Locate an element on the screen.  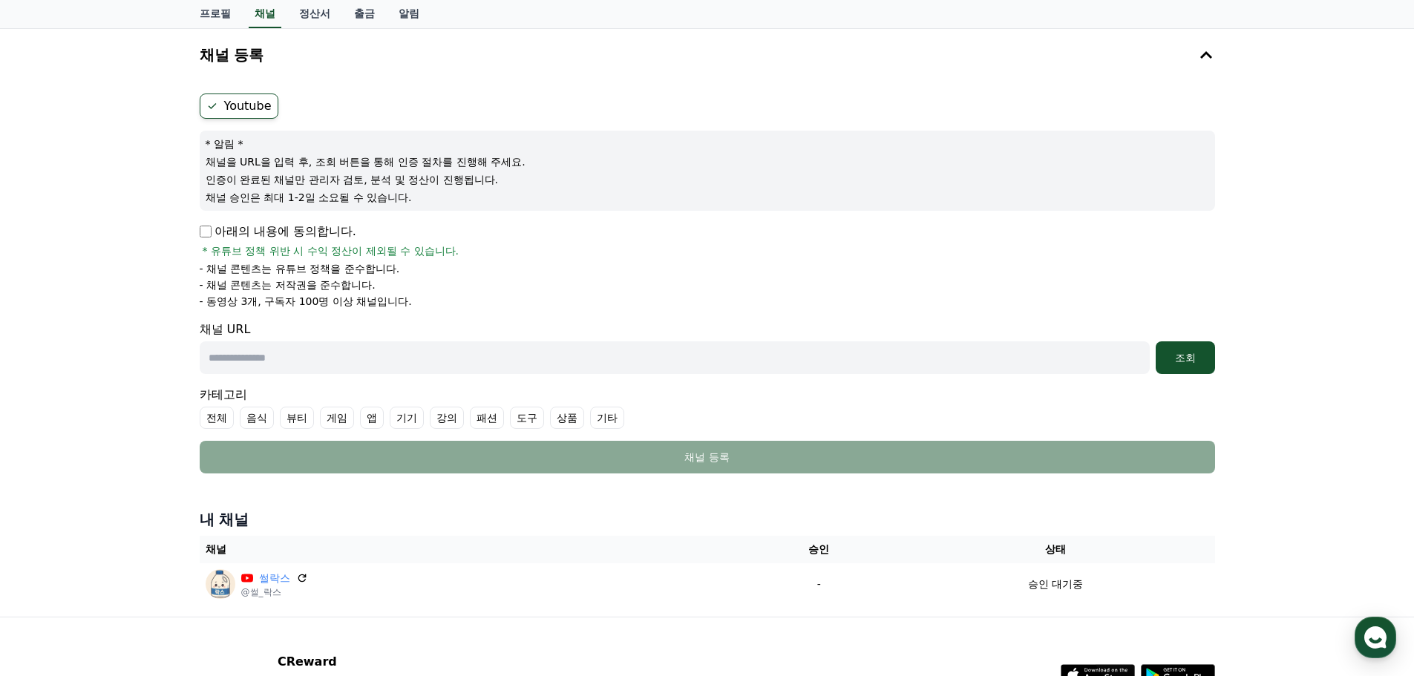
a: 홈 is located at coordinates (51, 489).